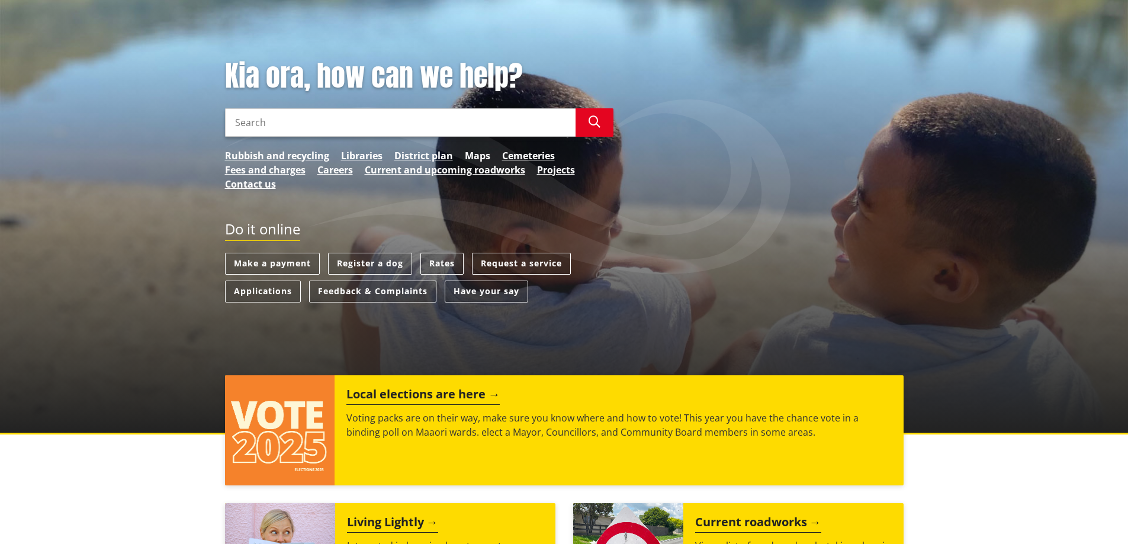 The width and height of the screenshot is (1128, 544). I want to click on h2: Living Lightly, so click(393, 524).